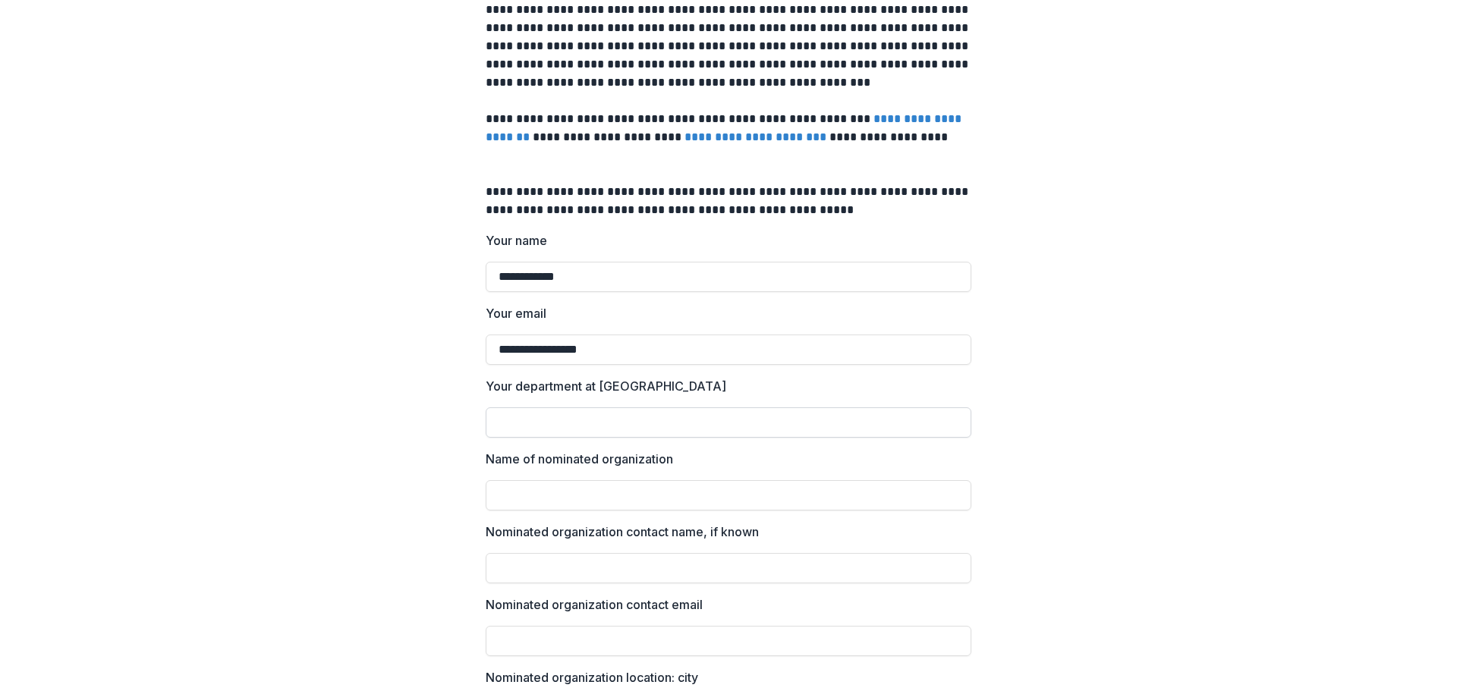 The height and width of the screenshot is (691, 1457). Describe the element at coordinates (594, 605) in the screenshot. I see `p: Nominated organization contact email` at that location.